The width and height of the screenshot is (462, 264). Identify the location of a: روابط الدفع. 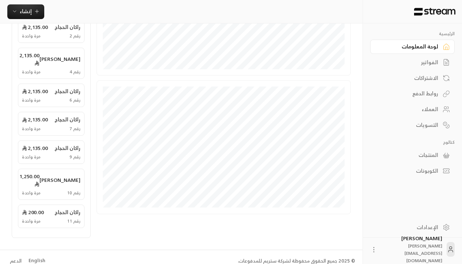
(413, 93).